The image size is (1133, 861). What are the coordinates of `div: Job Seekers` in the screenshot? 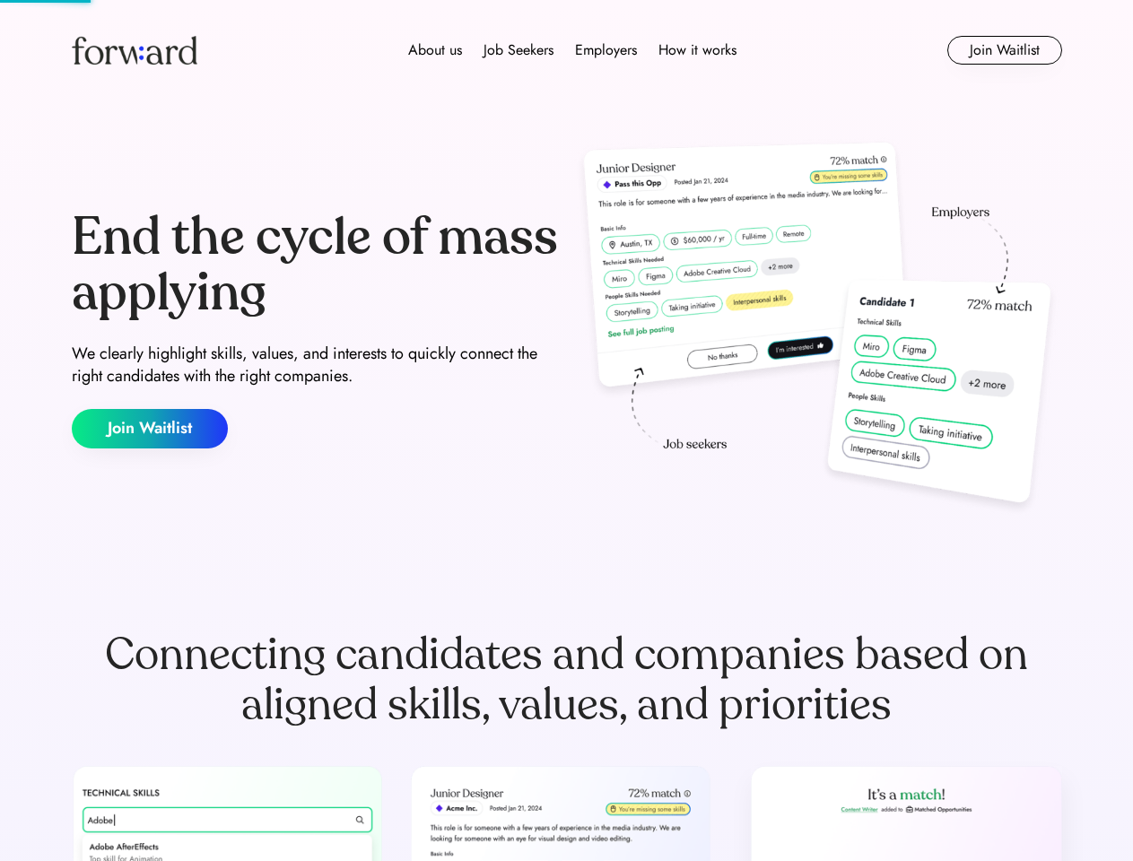 It's located at (518, 50).